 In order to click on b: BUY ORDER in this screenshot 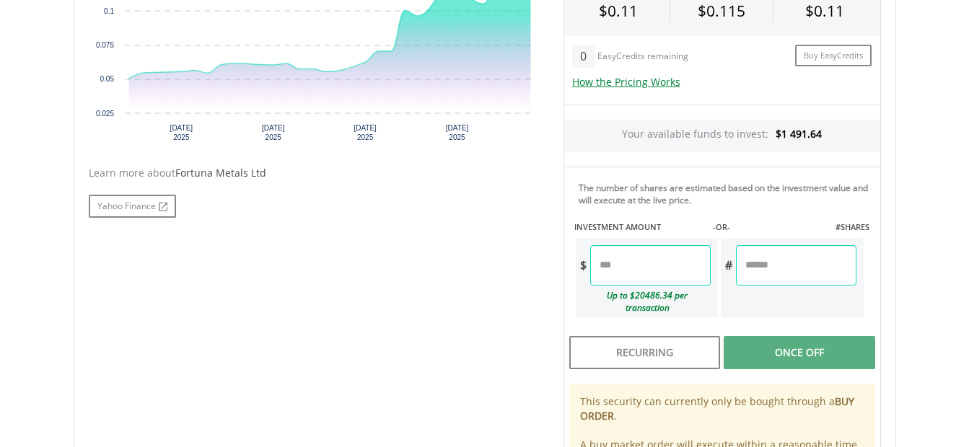, I will do `click(717, 408)`.